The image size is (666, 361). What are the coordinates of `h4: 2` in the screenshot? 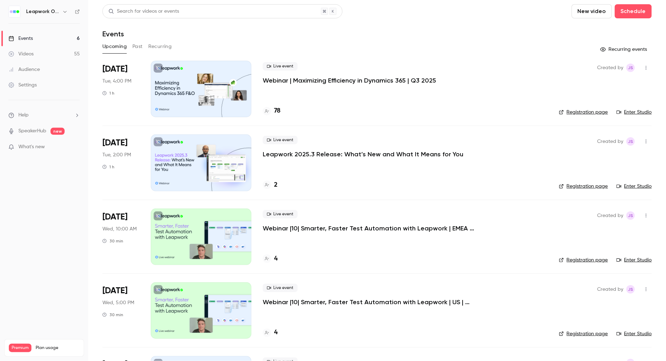 It's located at (276, 185).